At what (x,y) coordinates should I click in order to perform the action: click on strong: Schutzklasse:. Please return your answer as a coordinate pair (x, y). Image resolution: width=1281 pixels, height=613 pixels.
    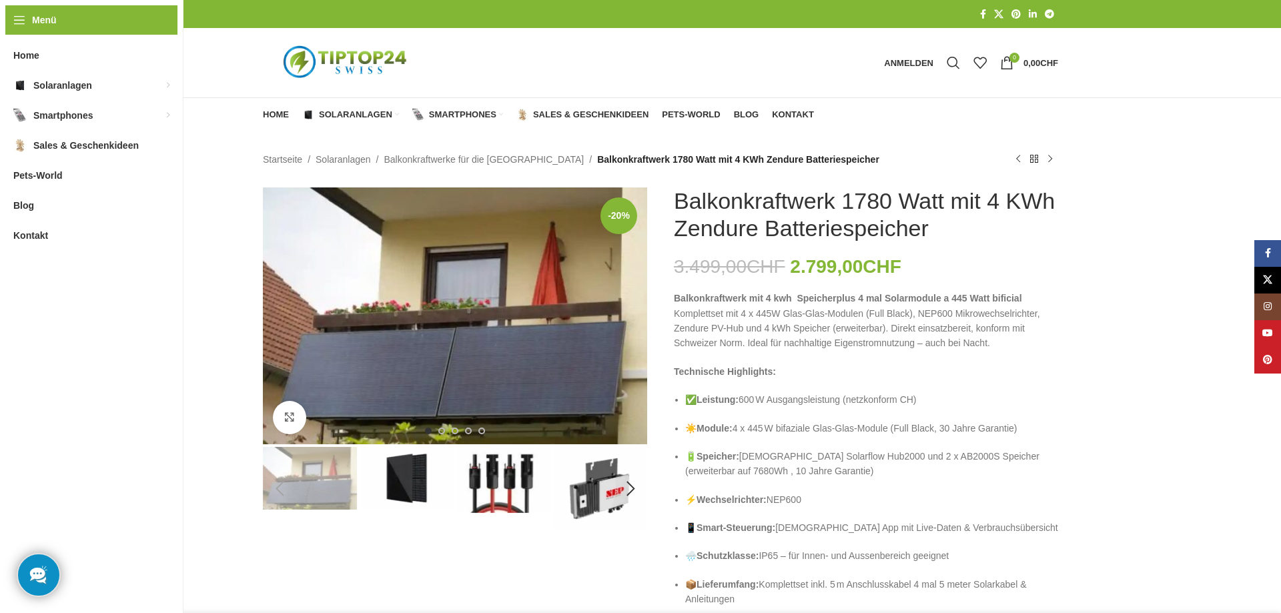
    Looking at the image, I should click on (727, 556).